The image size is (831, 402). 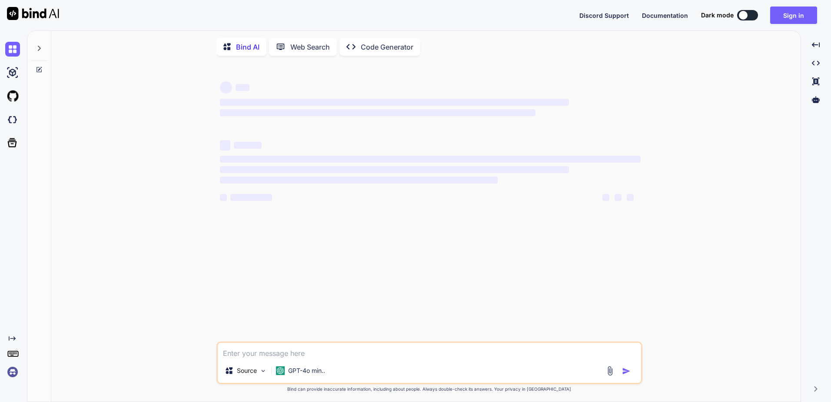 I want to click on img: chat, so click(x=13, y=49).